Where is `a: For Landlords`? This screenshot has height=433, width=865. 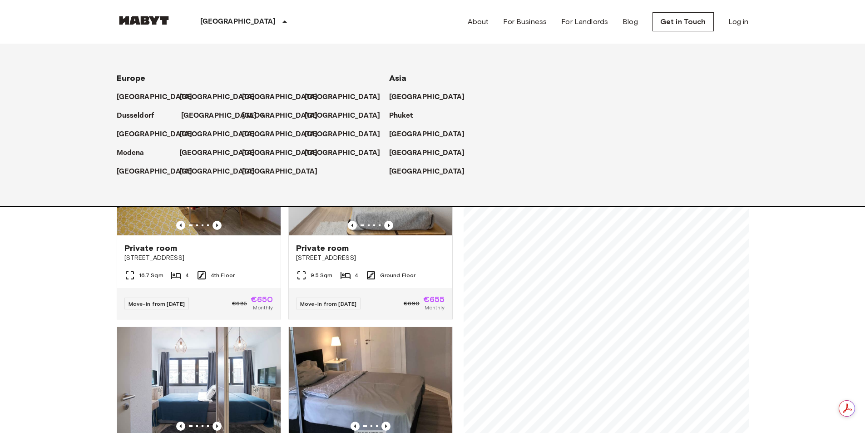
a: For Landlords is located at coordinates (584, 22).